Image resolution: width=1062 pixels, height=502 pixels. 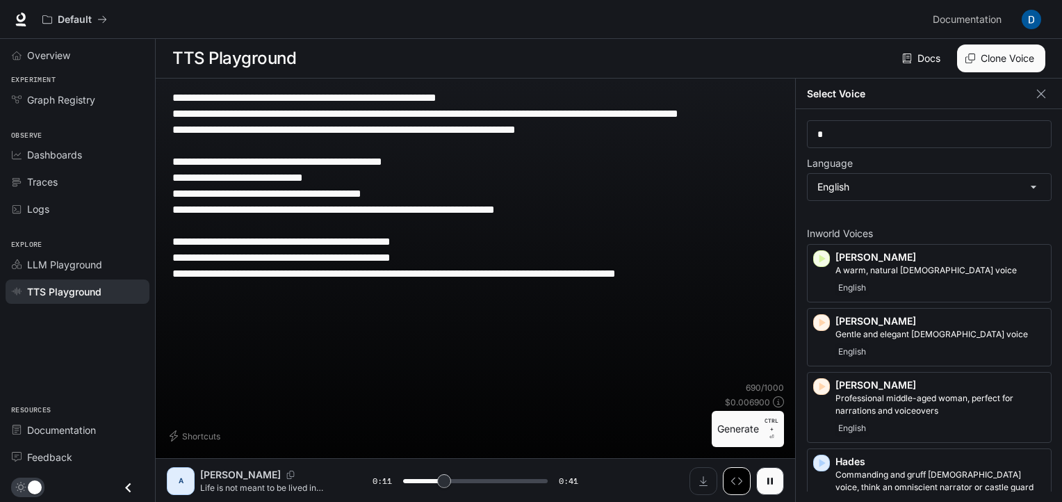 I want to click on p: A warm, natural female voice, so click(x=940, y=270).